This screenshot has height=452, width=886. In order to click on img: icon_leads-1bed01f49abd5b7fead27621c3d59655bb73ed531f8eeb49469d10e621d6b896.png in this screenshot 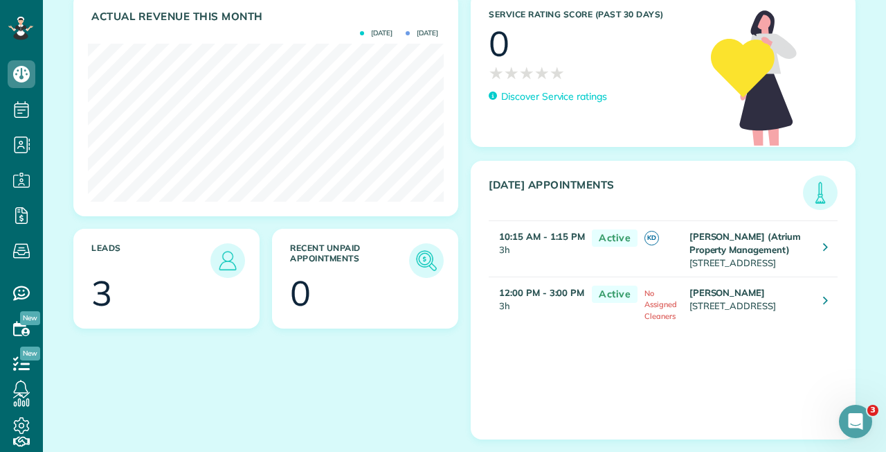, I will do `click(228, 260)`.